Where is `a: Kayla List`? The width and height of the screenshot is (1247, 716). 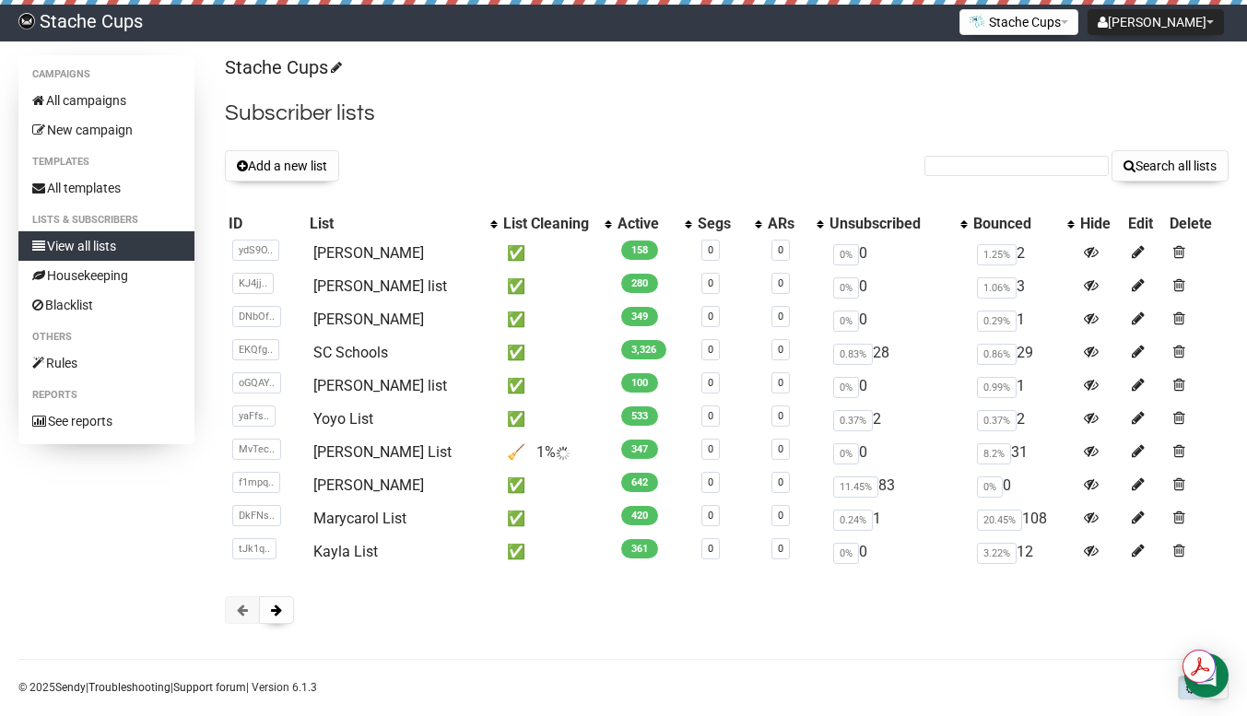 a: Kayla List is located at coordinates (346, 551).